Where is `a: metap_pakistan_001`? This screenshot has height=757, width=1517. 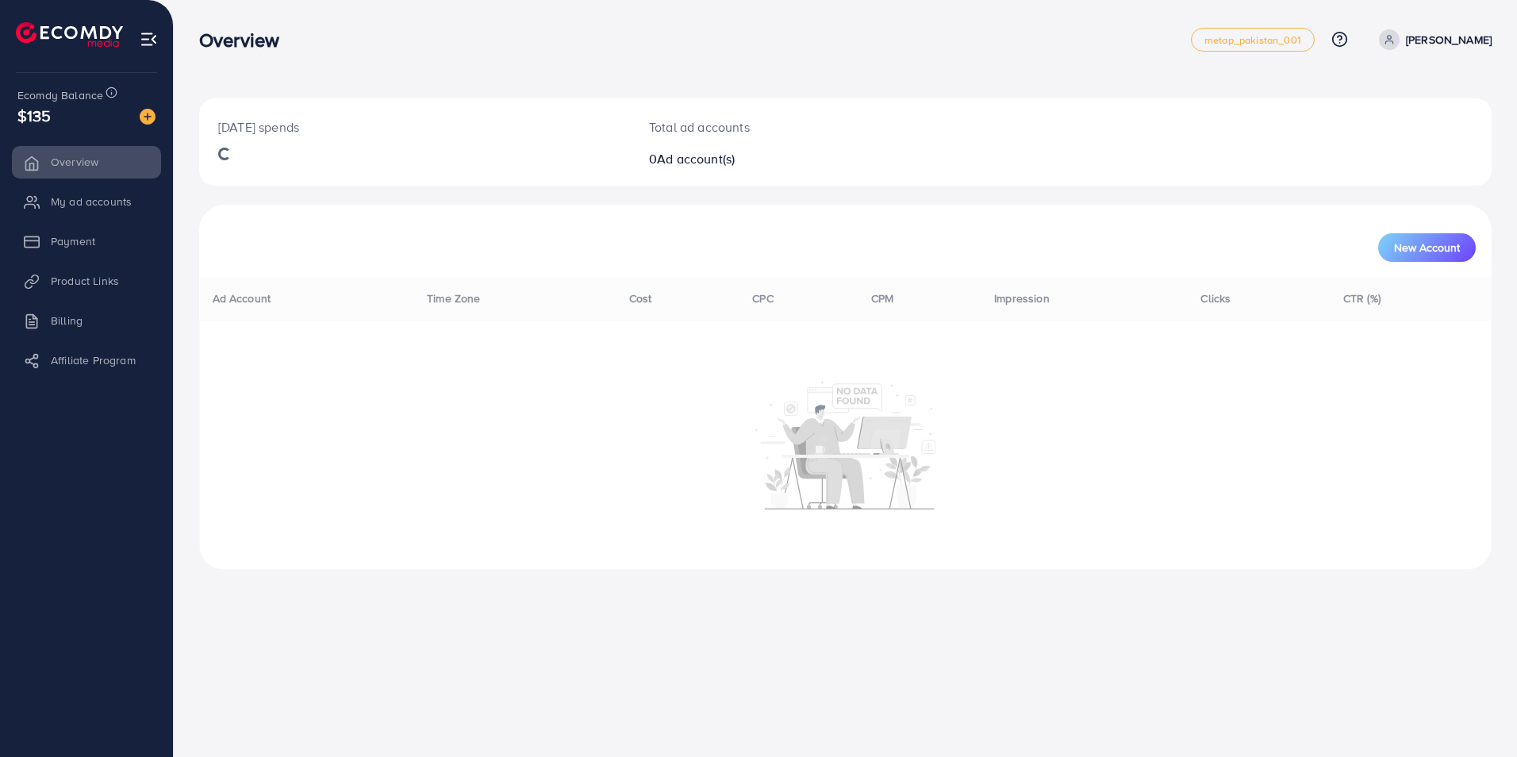 a: metap_pakistan_001 is located at coordinates (1253, 40).